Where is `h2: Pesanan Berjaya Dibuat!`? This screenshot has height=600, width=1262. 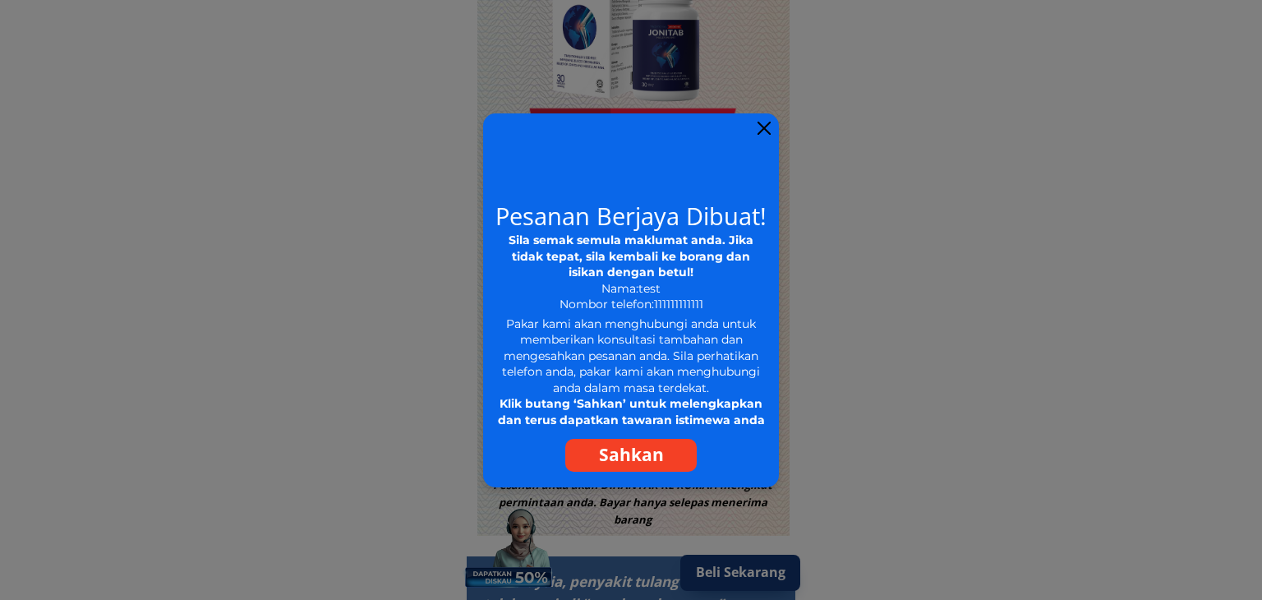
h2: Pesanan Berjaya Dibuat! is located at coordinates (631, 215).